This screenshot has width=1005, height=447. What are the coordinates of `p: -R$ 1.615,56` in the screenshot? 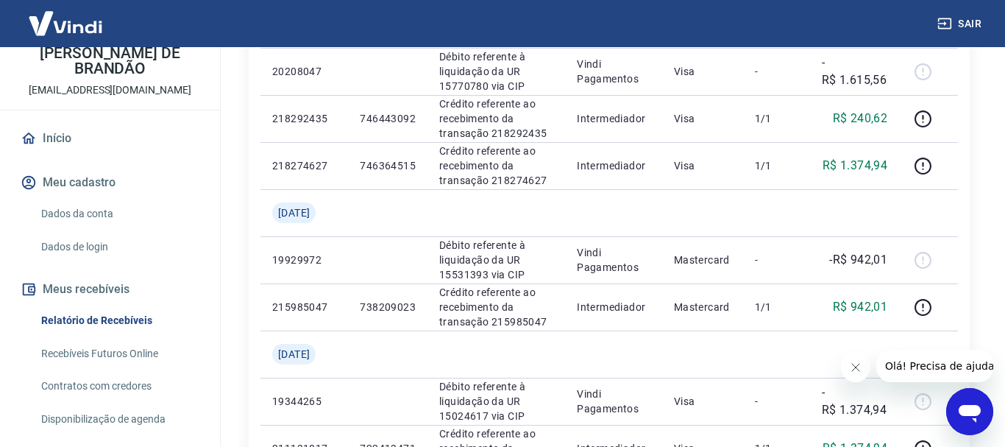 It's located at (854, 71).